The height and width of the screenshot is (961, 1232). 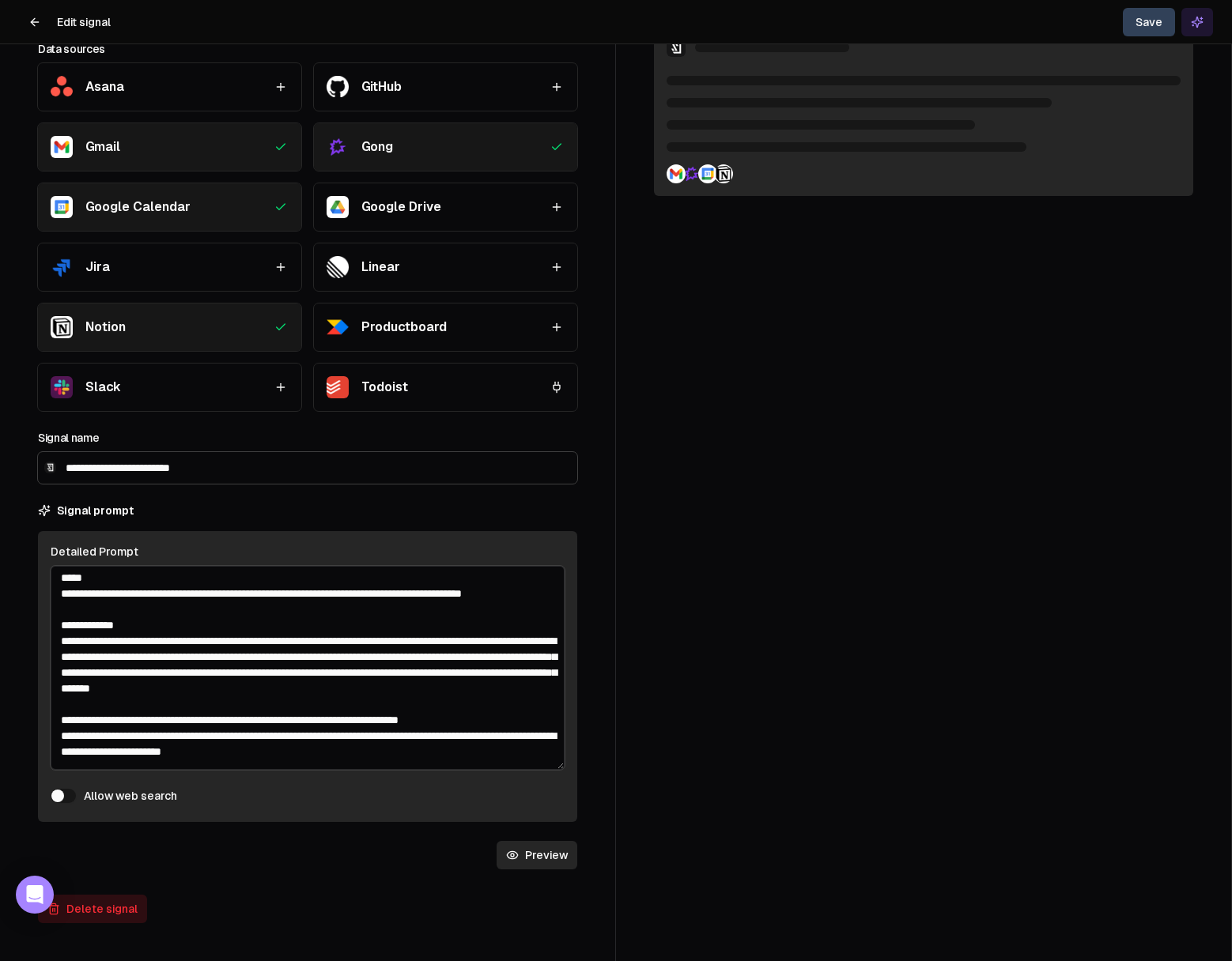 I want to click on div: Todoist, so click(x=384, y=387).